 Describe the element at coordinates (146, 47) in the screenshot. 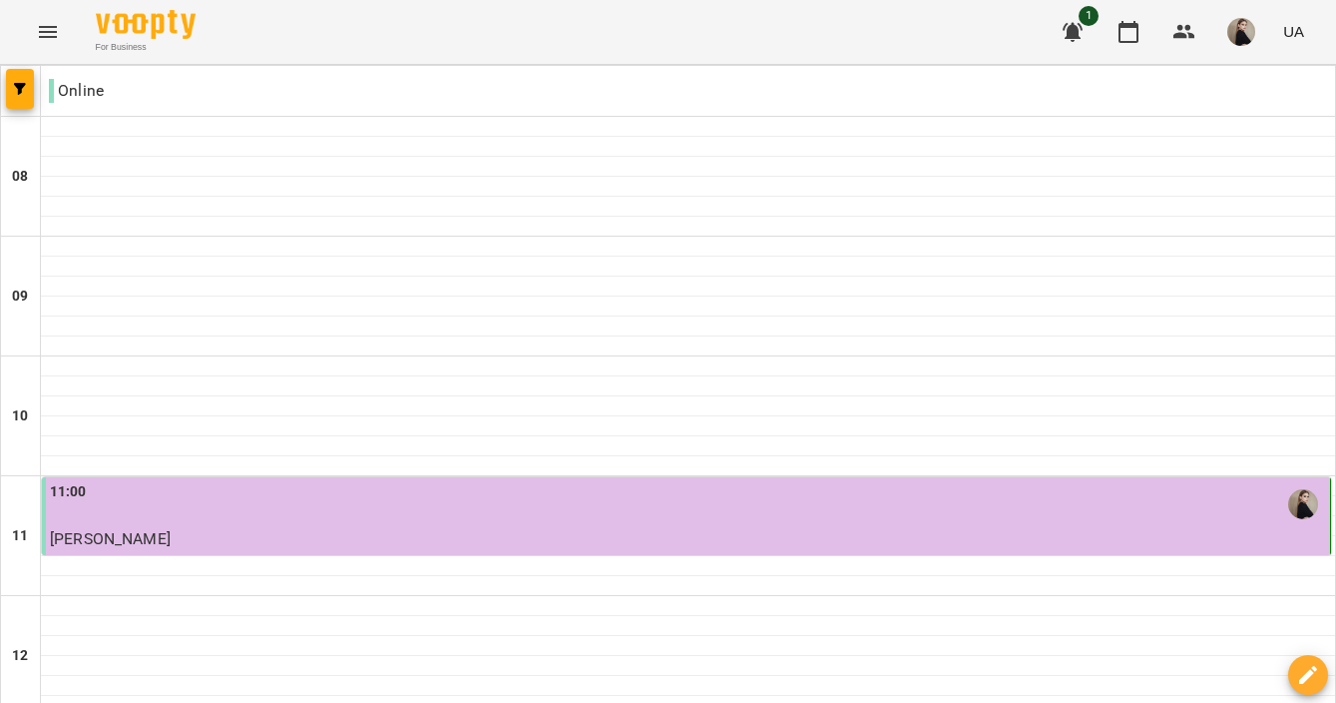

I see `span: For Business` at that location.